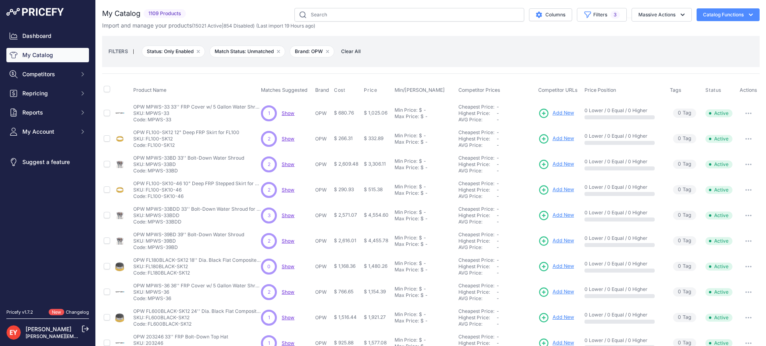 The width and height of the screenshot is (766, 346). I want to click on input: Search, so click(409, 15).